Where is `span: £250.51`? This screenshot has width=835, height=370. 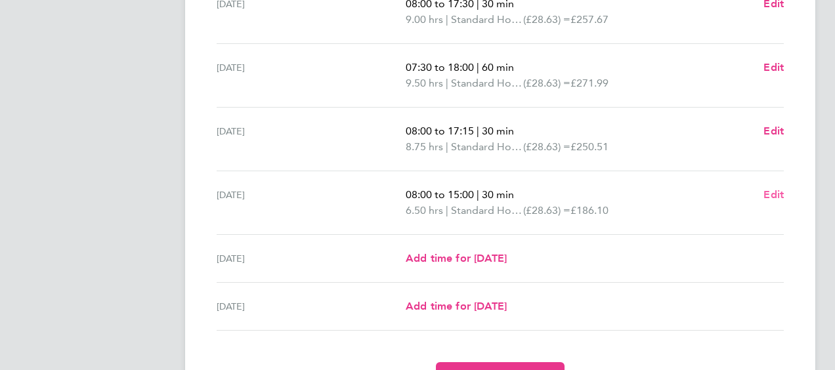
span: £250.51 is located at coordinates (589, 146).